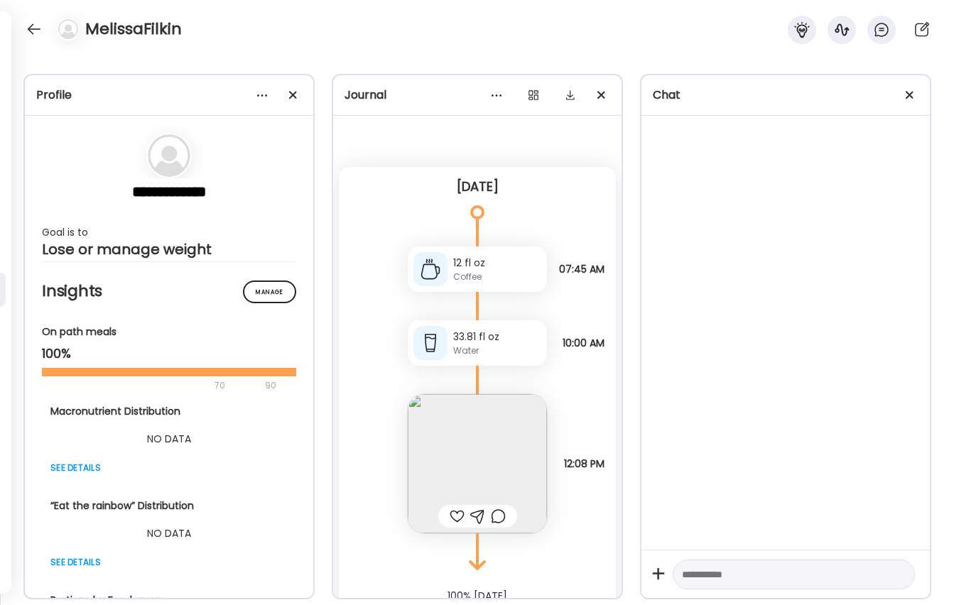 This screenshot has width=954, height=605. I want to click on div: Journal, so click(477, 95).